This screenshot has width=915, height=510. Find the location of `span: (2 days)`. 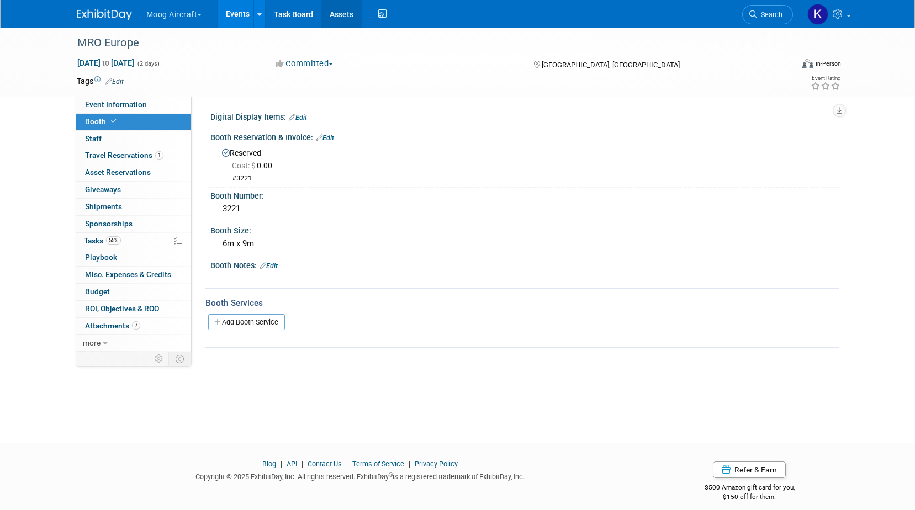

span: (2 days) is located at coordinates (148, 64).